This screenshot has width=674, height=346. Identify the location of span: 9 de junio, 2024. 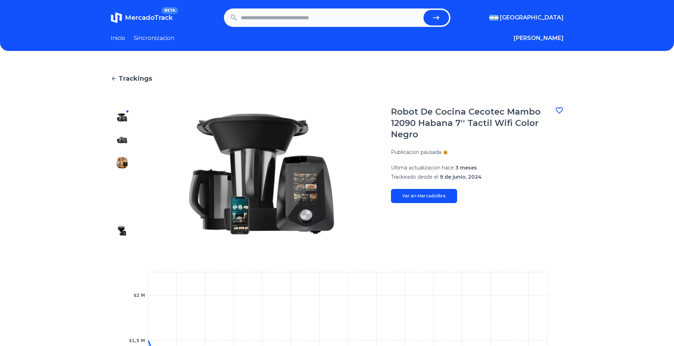
(461, 177).